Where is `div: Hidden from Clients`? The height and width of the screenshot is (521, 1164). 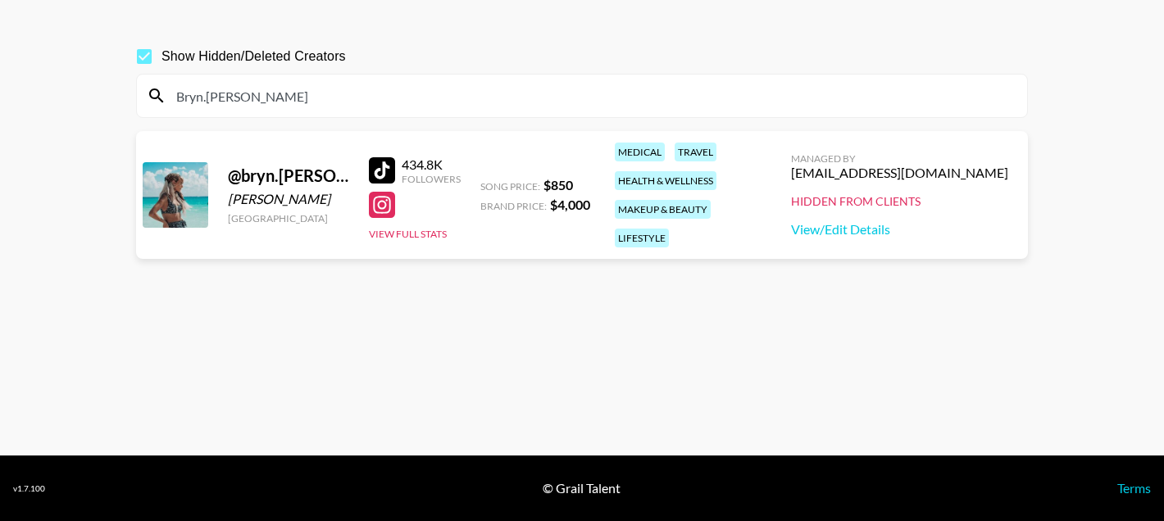
div: Hidden from Clients is located at coordinates (899, 202).